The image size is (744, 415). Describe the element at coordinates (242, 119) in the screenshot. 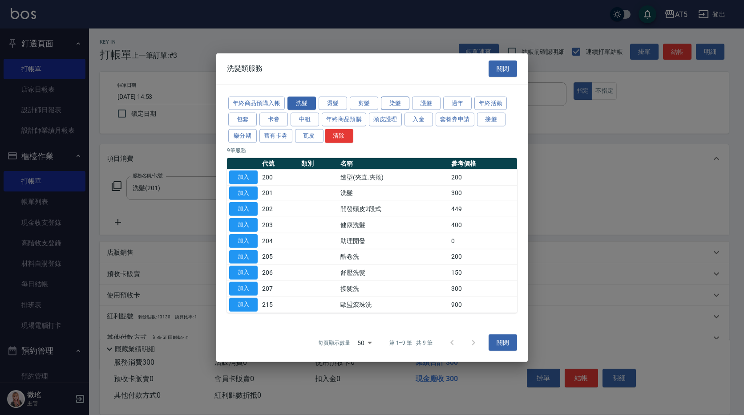

I see `button: 包套` at that location.